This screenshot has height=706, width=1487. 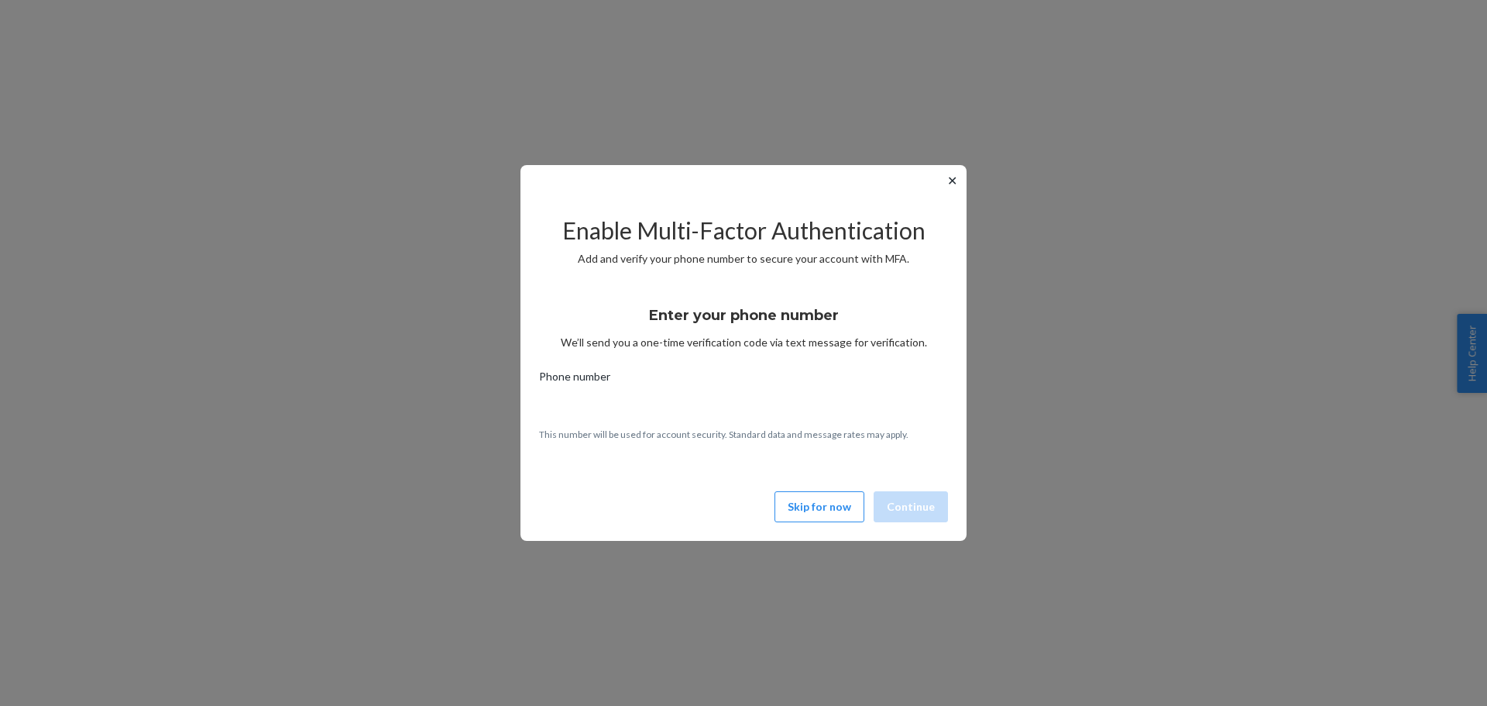 What do you see at coordinates (744, 434) in the screenshot?
I see `p: This number will be used for account security. Standard data and message rates may apply.` at bounding box center [744, 434].